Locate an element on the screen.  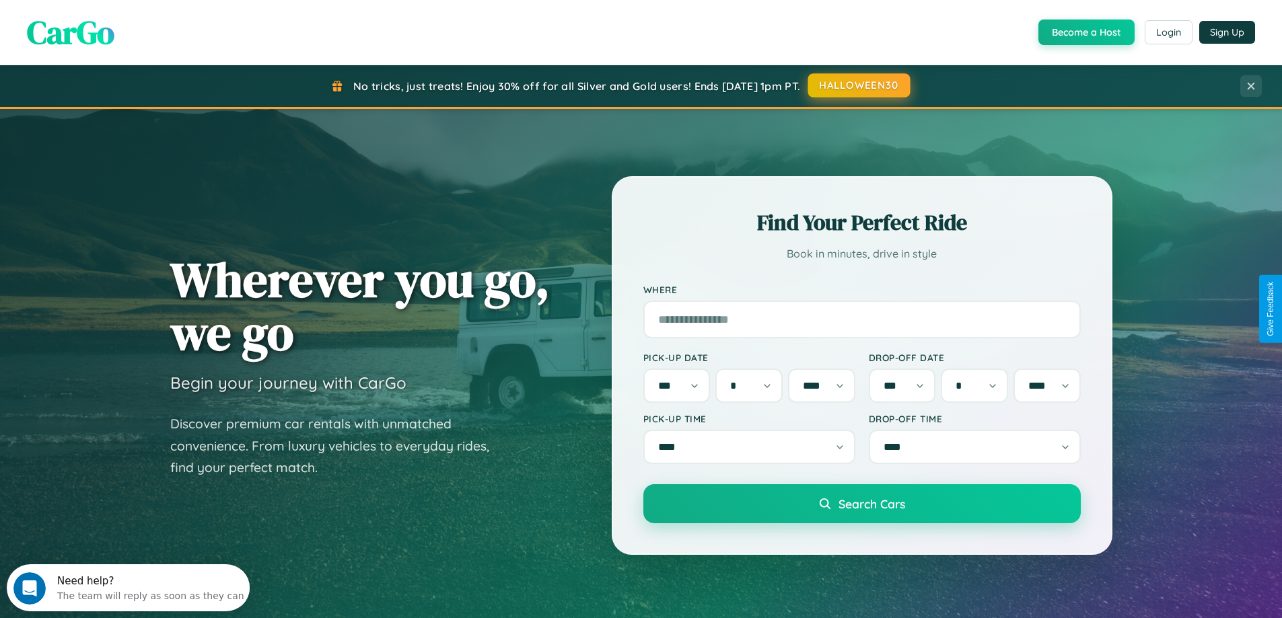
div: Open Intercom Messenger is located at coordinates (128, 24).